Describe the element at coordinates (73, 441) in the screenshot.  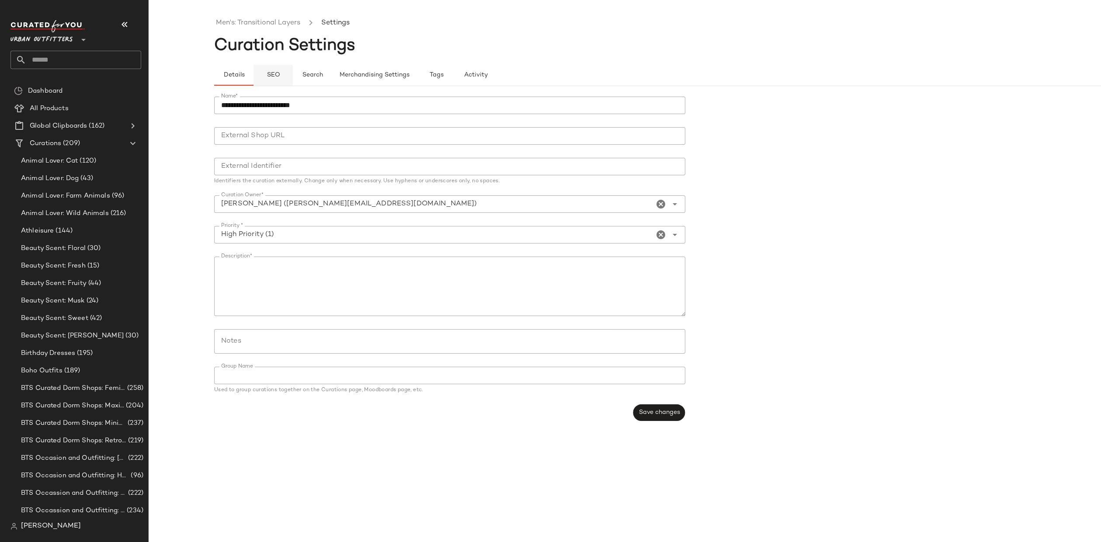
I see `span: BTS Curated Dorm Shops: Retro+ Boho` at that location.